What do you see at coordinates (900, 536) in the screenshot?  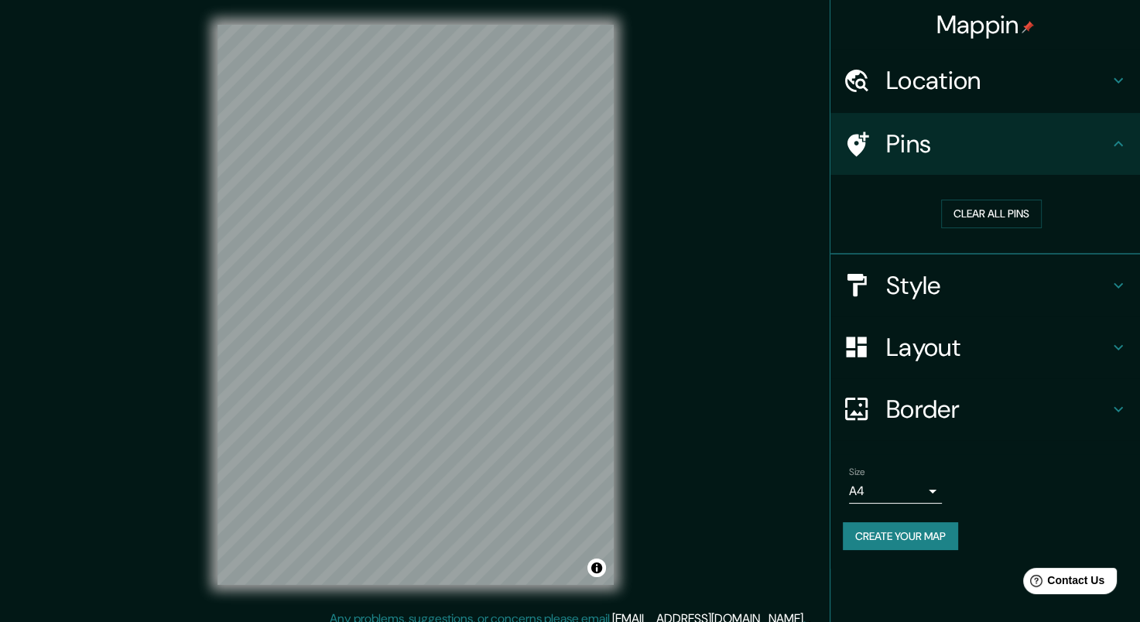 I see `button: Create your map` at bounding box center [900, 536].